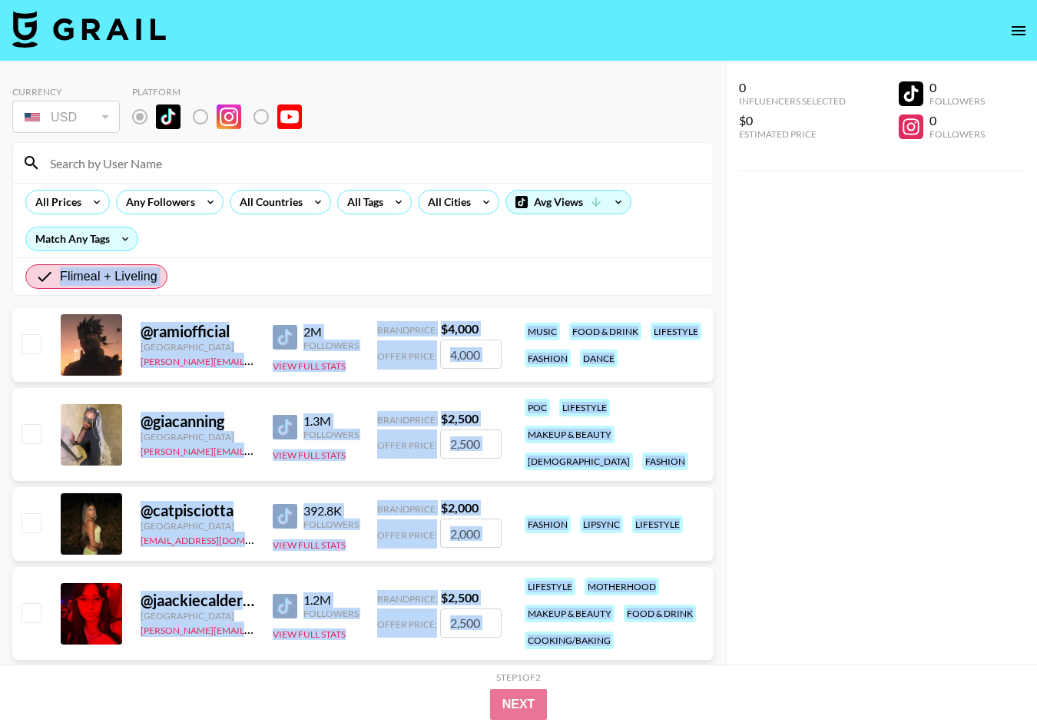 The height and width of the screenshot is (726, 1037). Describe the element at coordinates (792, 121) in the screenshot. I see `div: $0` at that location.